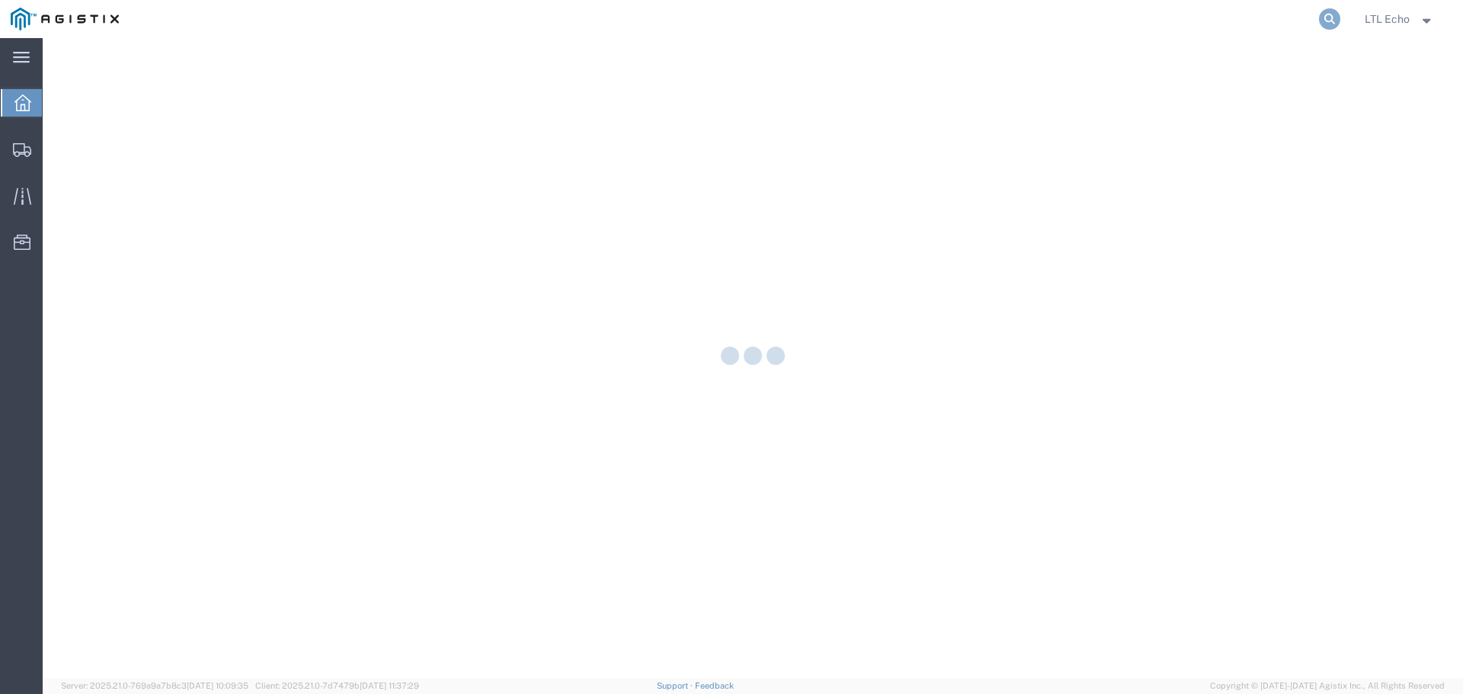  What do you see at coordinates (1402, 19) in the screenshot?
I see `button: LTL Echo` at bounding box center [1402, 19].